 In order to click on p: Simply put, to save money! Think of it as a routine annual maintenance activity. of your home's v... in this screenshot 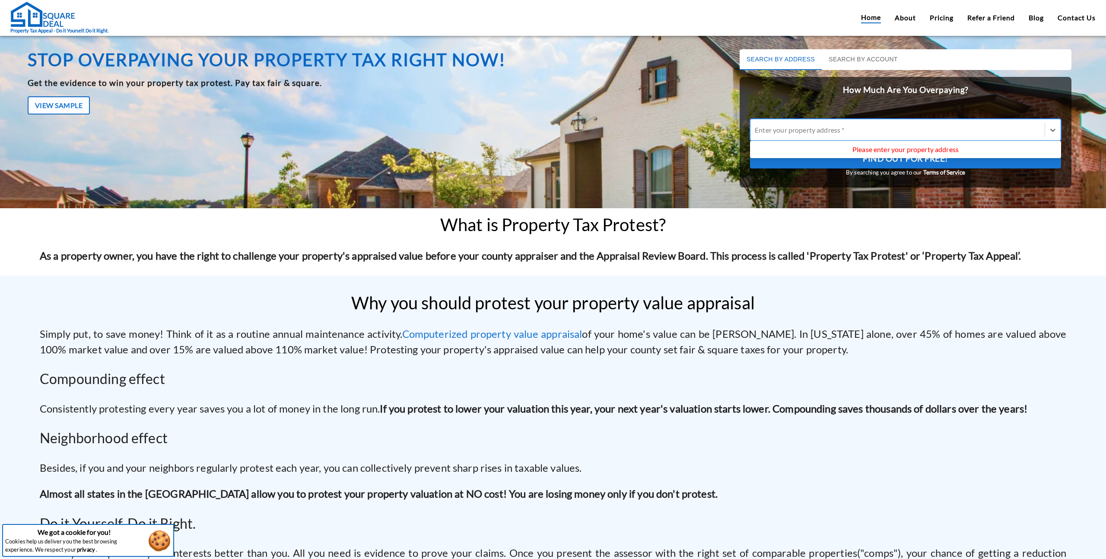, I will do `click(553, 342)`.